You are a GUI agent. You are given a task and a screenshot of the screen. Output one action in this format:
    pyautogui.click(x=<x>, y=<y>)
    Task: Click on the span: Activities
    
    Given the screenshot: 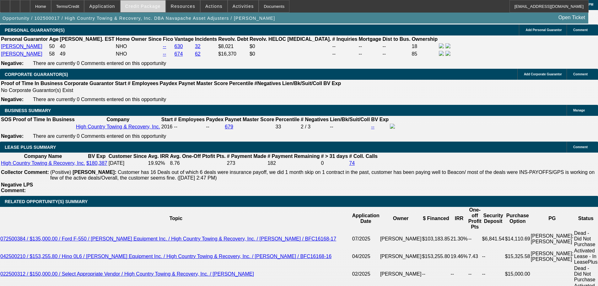 What is the action you would take?
    pyautogui.click(x=243, y=6)
    